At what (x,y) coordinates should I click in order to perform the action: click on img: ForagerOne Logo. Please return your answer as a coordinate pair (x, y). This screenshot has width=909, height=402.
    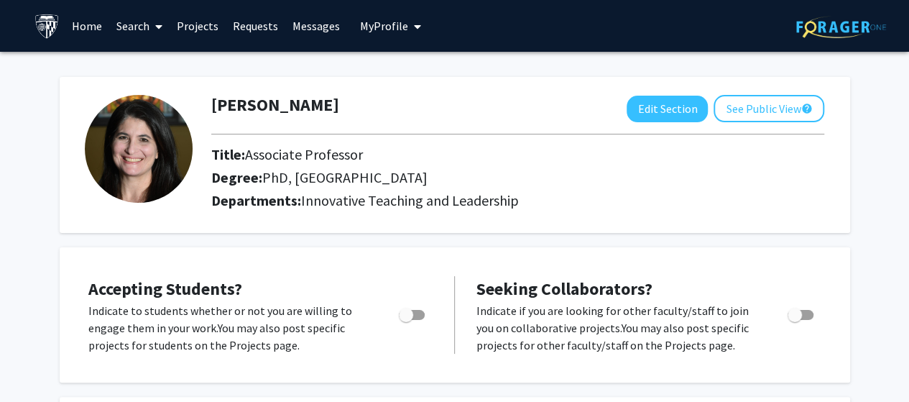
    Looking at the image, I should click on (841, 27).